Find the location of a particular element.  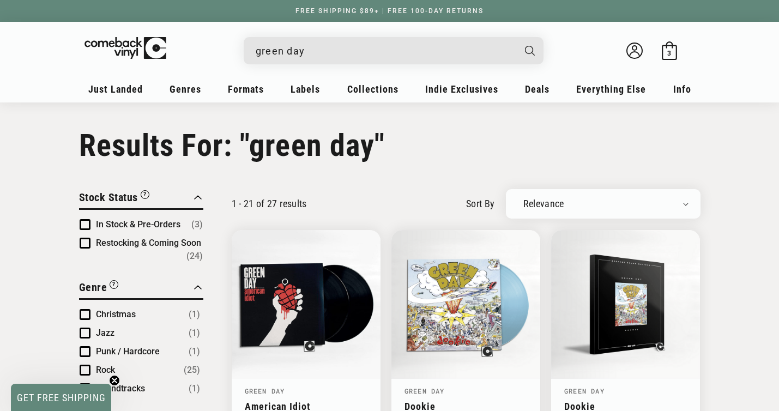

div: Search is located at coordinates (393, 51).